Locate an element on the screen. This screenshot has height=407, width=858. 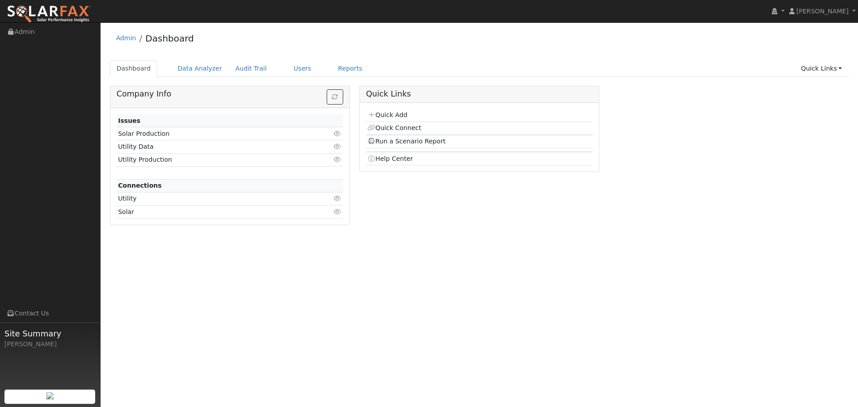
td: Solar is located at coordinates (211, 212).